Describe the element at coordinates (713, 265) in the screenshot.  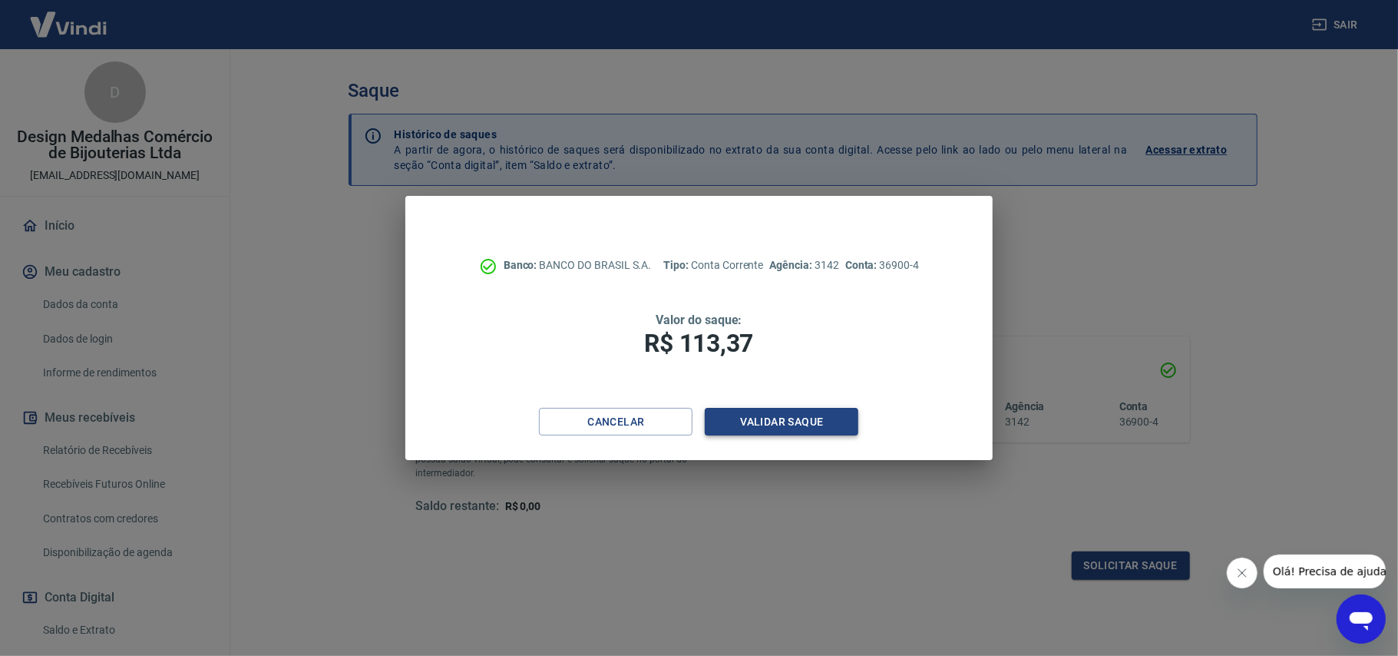
I see `p: Conta Corrente` at that location.